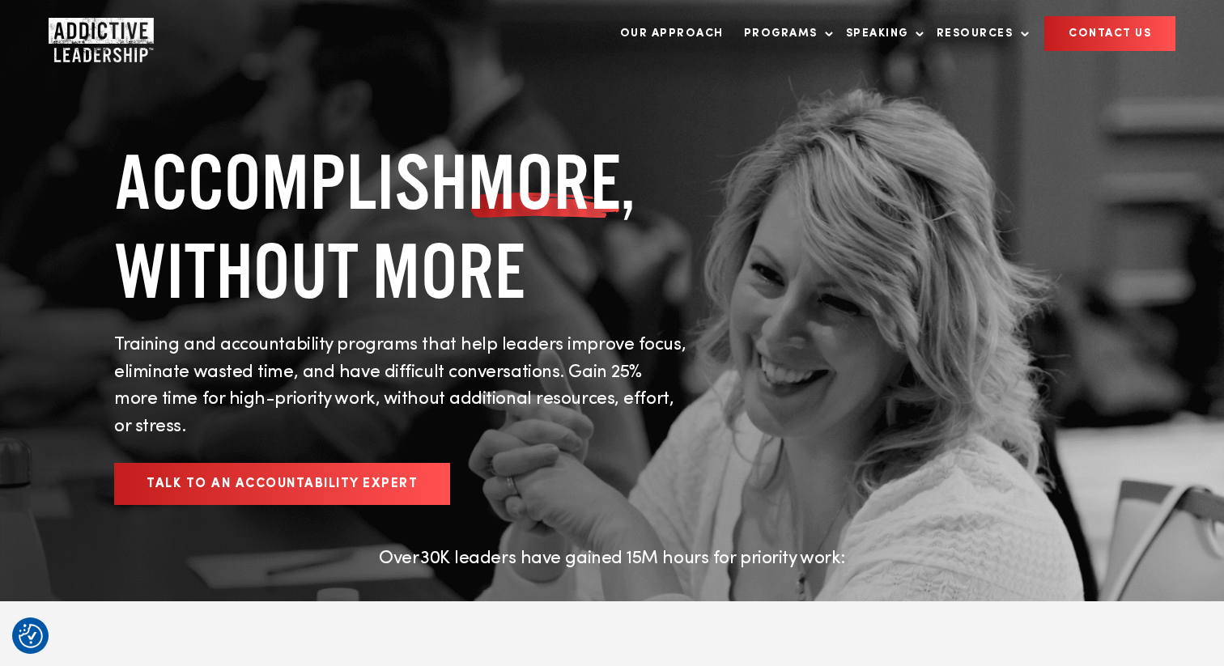 The image size is (1224, 666). What do you see at coordinates (979, 33) in the screenshot?
I see `a: Resources` at bounding box center [979, 33].